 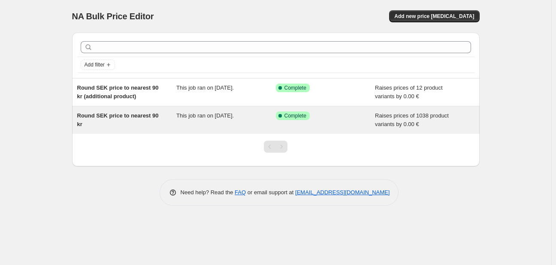 What do you see at coordinates (98, 65) in the screenshot?
I see `button: Add filter` at bounding box center [98, 65].